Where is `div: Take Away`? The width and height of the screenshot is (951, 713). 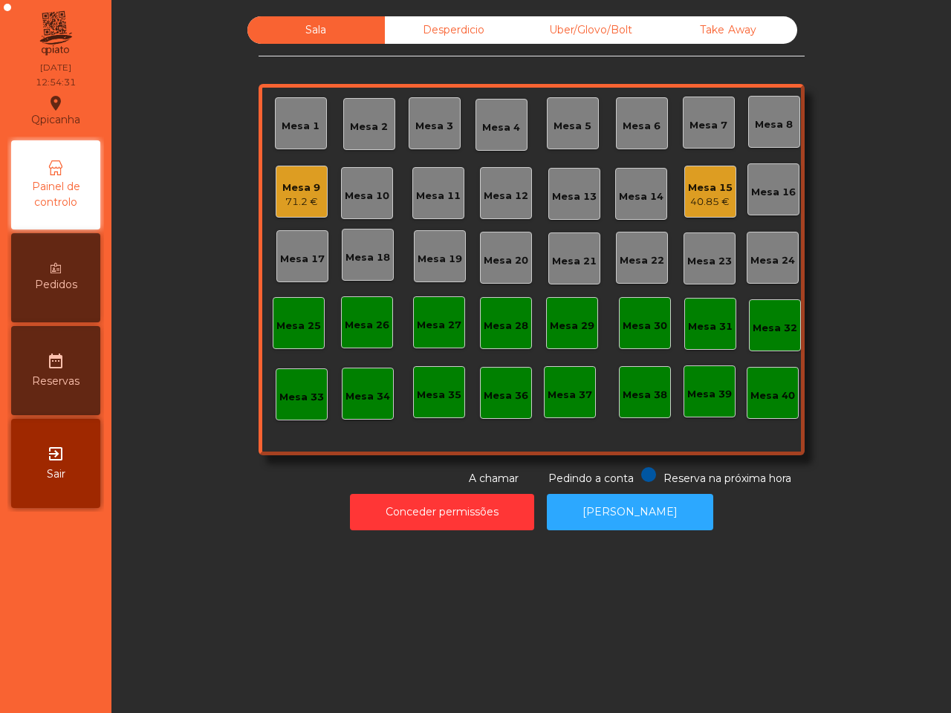 div: Take Away is located at coordinates (728, 30).